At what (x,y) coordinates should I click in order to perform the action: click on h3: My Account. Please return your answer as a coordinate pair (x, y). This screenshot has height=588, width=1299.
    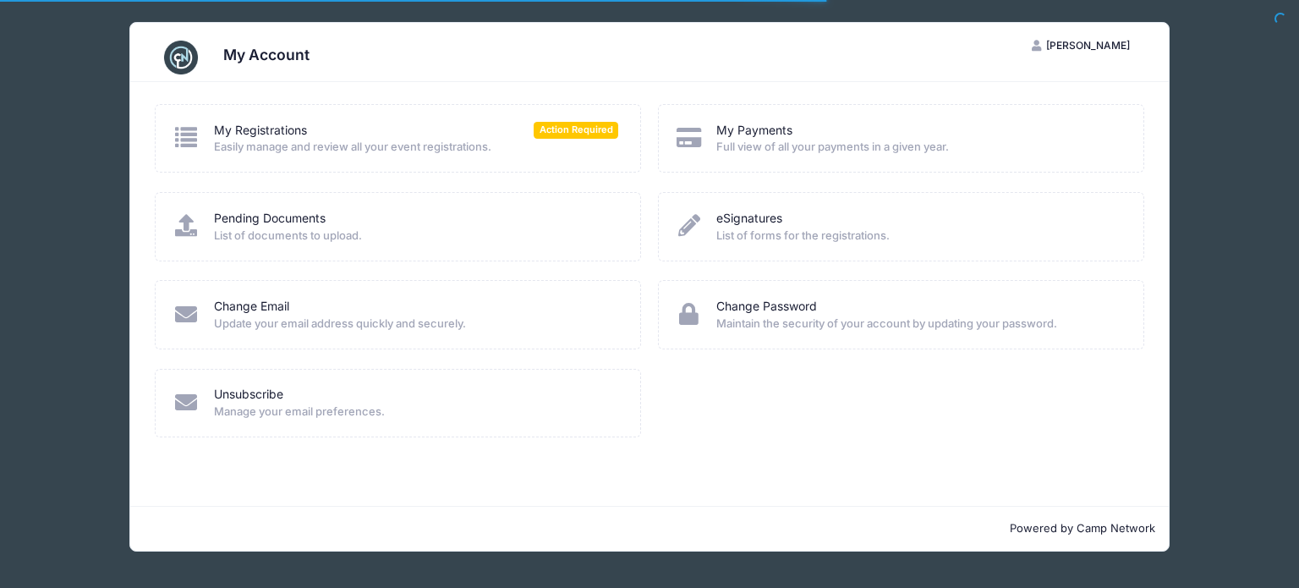
    Looking at the image, I should click on (266, 54).